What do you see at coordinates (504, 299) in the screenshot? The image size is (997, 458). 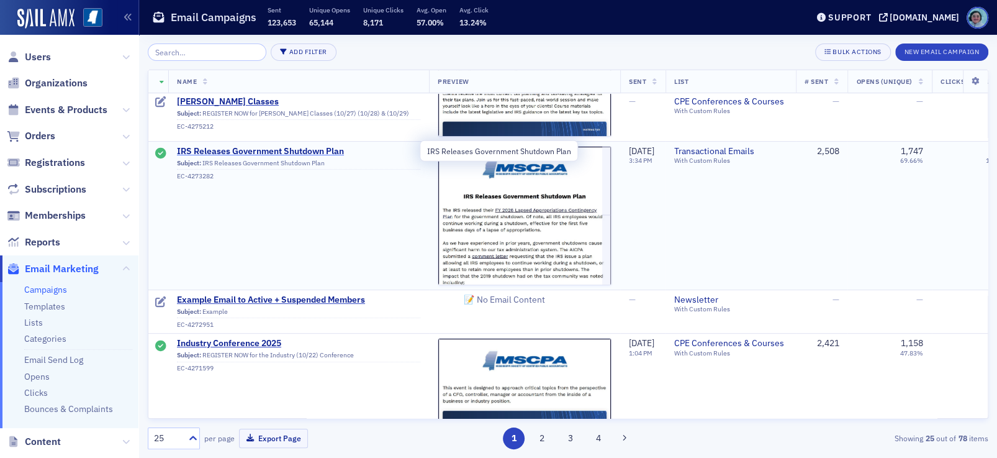 I see `span: No Email Content` at bounding box center [504, 299].